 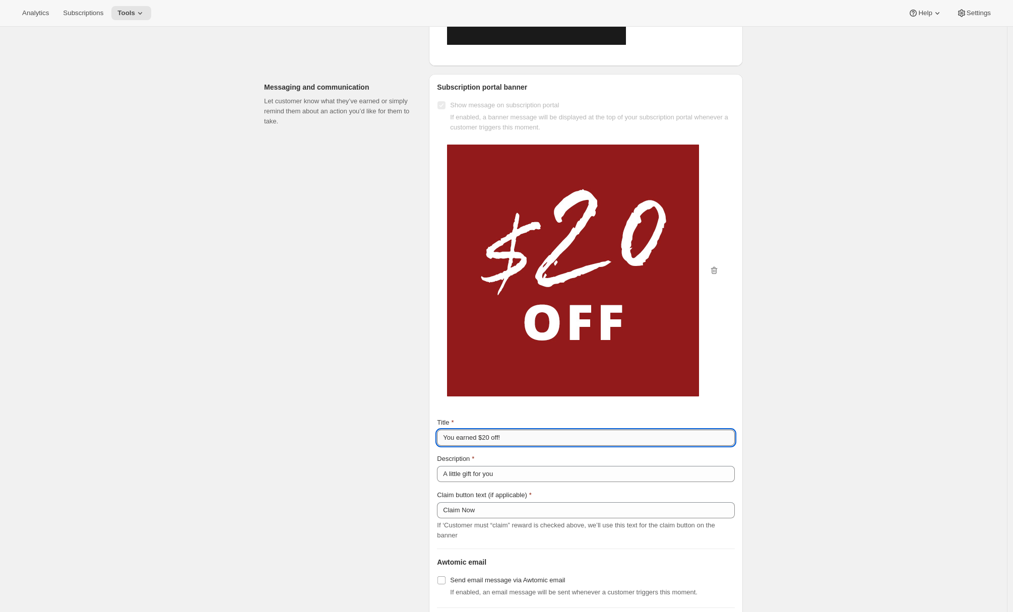 What do you see at coordinates (585, 87) in the screenshot?
I see `h2: Subscription portal banner` at bounding box center [585, 87].